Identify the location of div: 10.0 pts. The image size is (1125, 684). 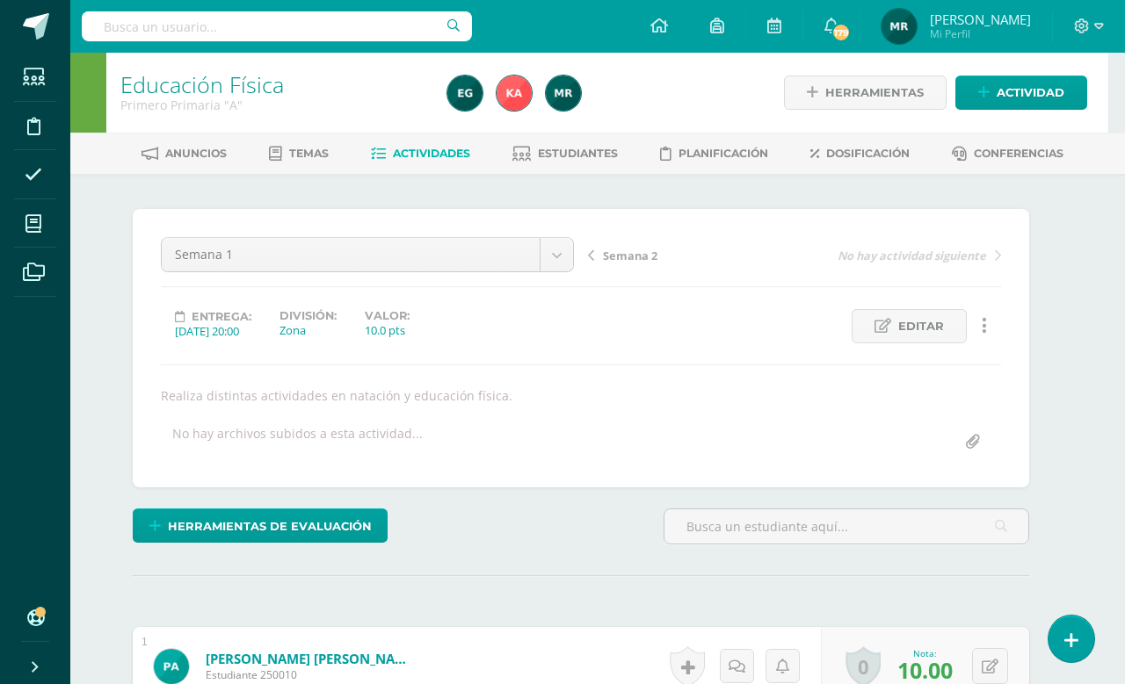
(387, 330).